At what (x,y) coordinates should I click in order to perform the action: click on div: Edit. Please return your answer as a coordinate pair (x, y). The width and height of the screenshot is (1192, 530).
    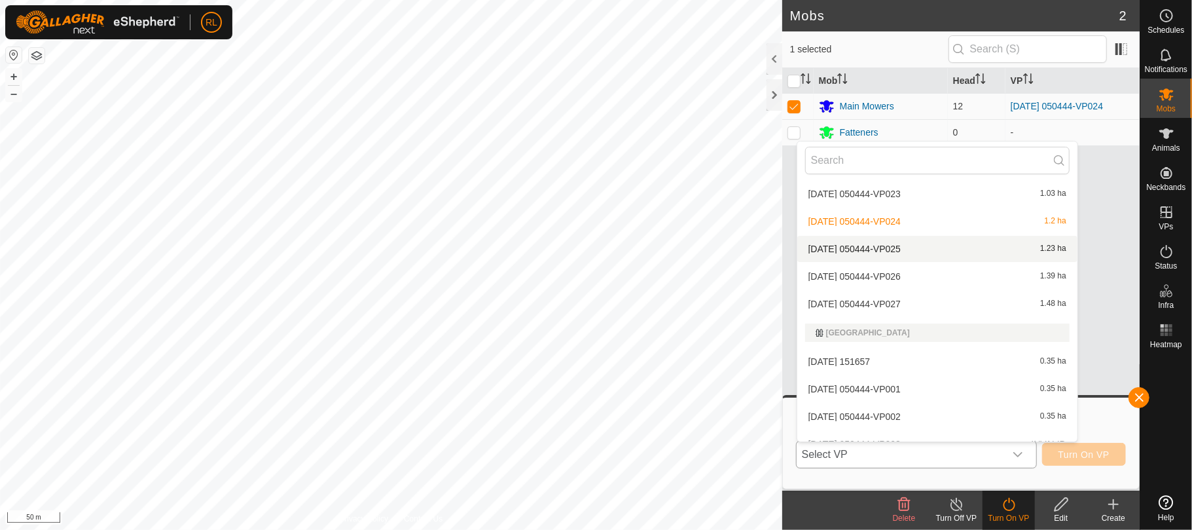
    Looking at the image, I should click on (1061, 518).